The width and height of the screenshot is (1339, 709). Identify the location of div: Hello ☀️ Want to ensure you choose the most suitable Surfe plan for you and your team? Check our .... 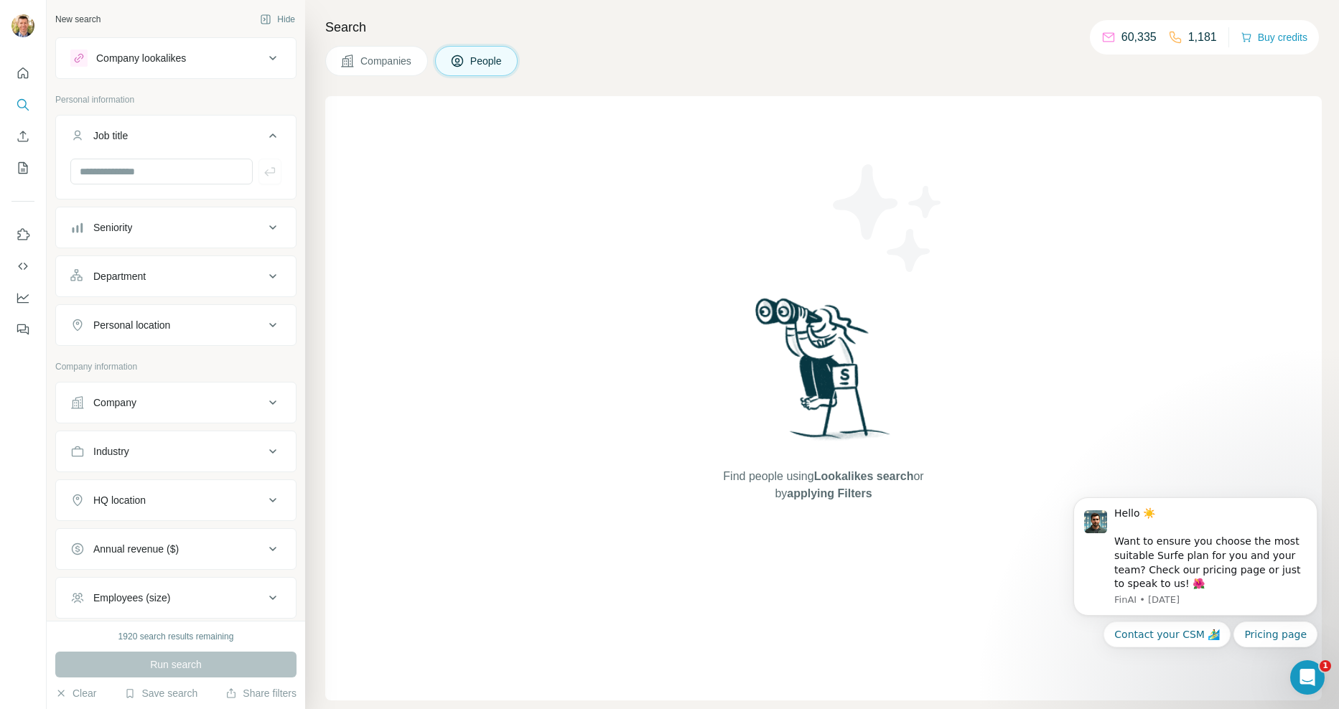
(159, 73).